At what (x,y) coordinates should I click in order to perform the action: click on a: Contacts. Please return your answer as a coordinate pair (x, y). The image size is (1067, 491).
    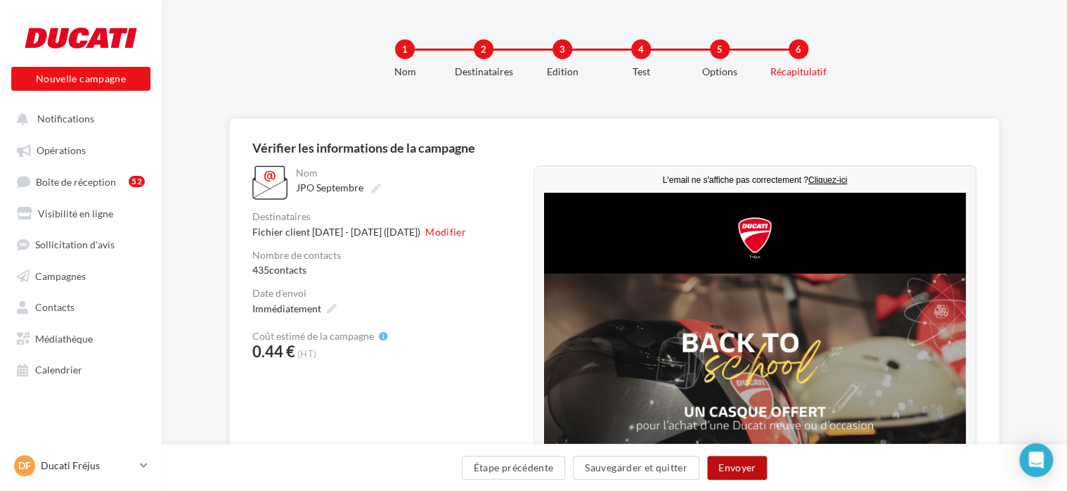
    Looking at the image, I should click on (81, 306).